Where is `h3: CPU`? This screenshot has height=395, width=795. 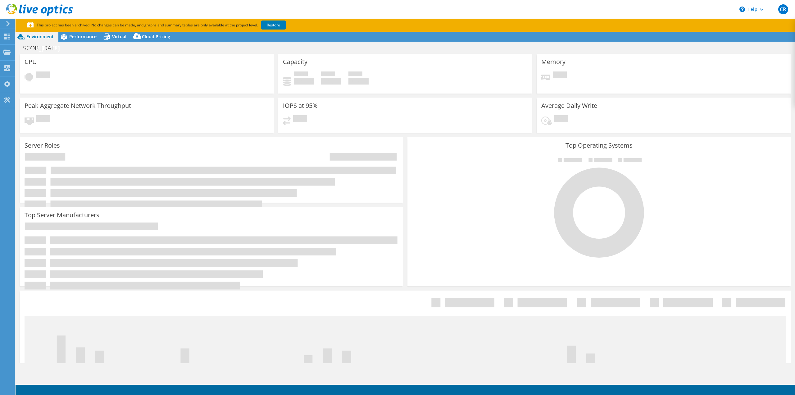
h3: CPU is located at coordinates (31, 62).